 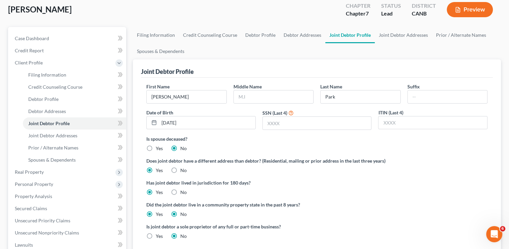 I want to click on span: Debtor Profile, so click(x=43, y=99).